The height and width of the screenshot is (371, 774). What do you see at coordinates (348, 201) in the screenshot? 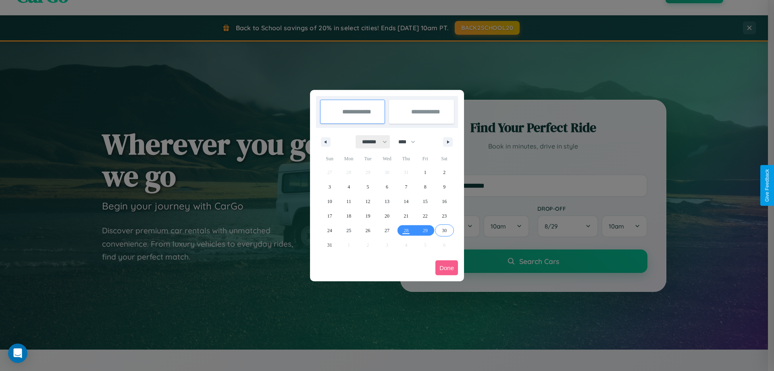
I see `button: 11` at bounding box center [348, 201].